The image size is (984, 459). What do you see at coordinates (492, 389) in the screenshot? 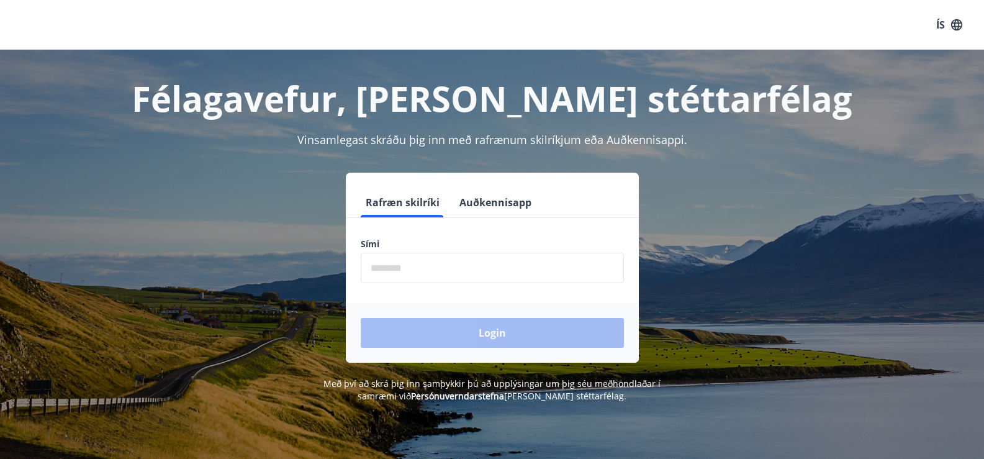
I see `span: Með því að skrá þig inn samþykkir þú að upplýsingar um þig séu meðhöndlaðar í samræmi við [PERSON...` at bounding box center [492, 389].